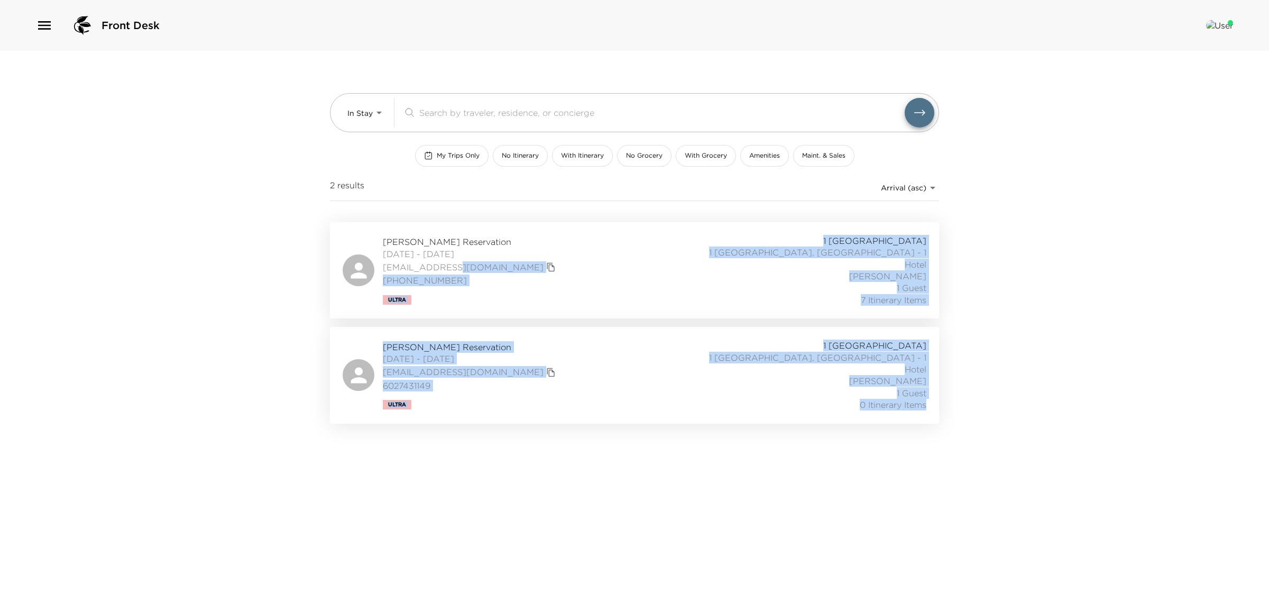  Describe the element at coordinates (903, 188) in the screenshot. I see `span: Arrival (asc)` at that location.